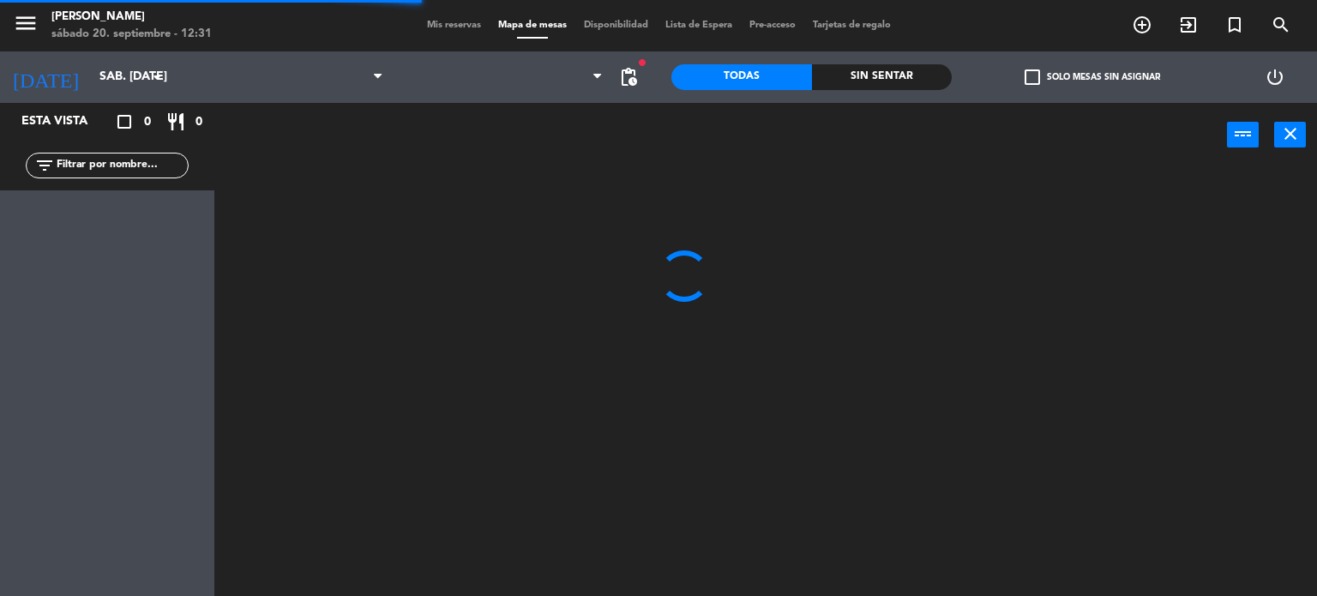 Image resolution: width=1317 pixels, height=596 pixels. Describe the element at coordinates (66, 122) in the screenshot. I see `div: Esta vista` at that location.